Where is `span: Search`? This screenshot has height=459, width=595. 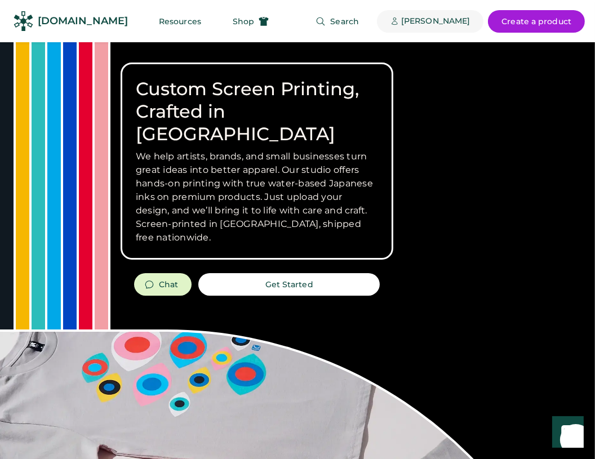 span: Search is located at coordinates (344, 21).